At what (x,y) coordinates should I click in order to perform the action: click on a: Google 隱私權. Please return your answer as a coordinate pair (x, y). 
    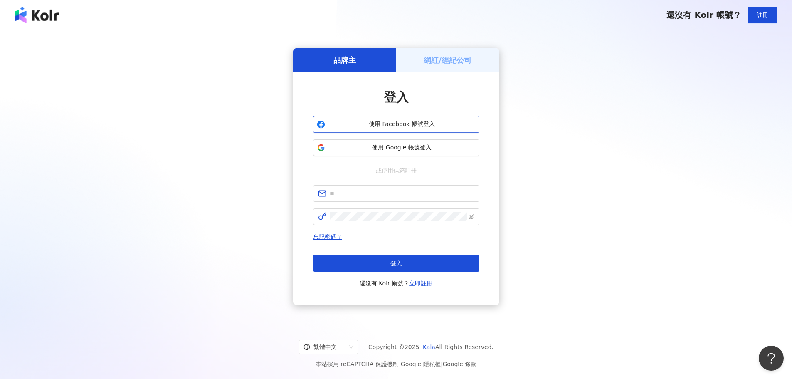
    Looking at the image, I should click on (421, 364).